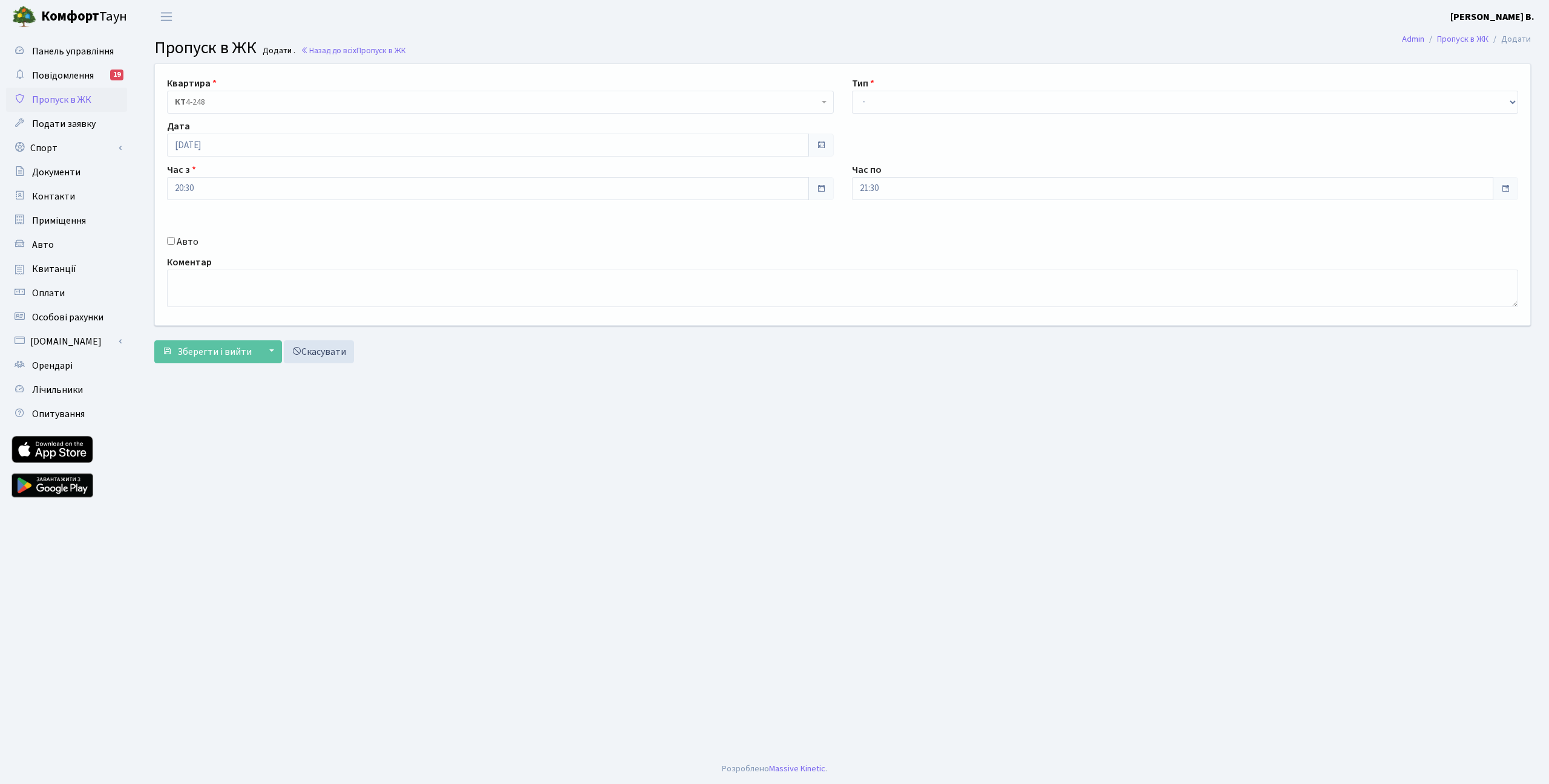  I want to click on small: Додати ., so click(277, 51).